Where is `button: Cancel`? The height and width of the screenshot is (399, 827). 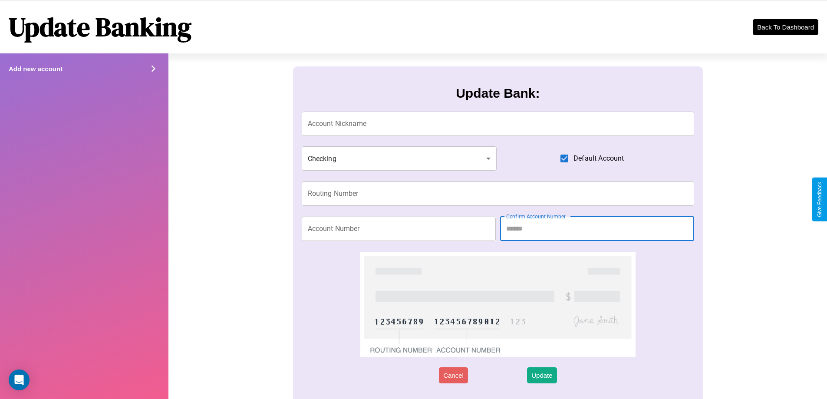
button: Cancel is located at coordinates (453, 375).